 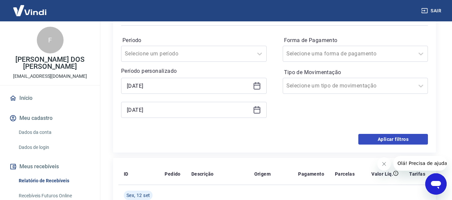 I want to click on span: Sex, 12 set, so click(x=138, y=196).